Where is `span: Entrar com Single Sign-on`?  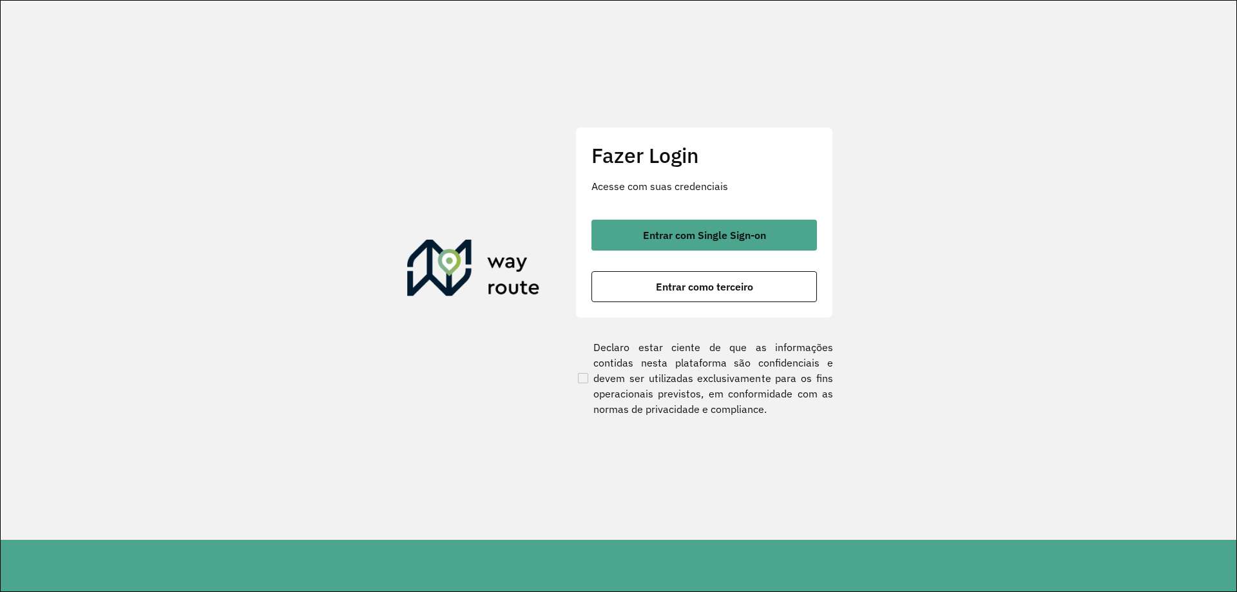
span: Entrar com Single Sign-on is located at coordinates (704, 235).